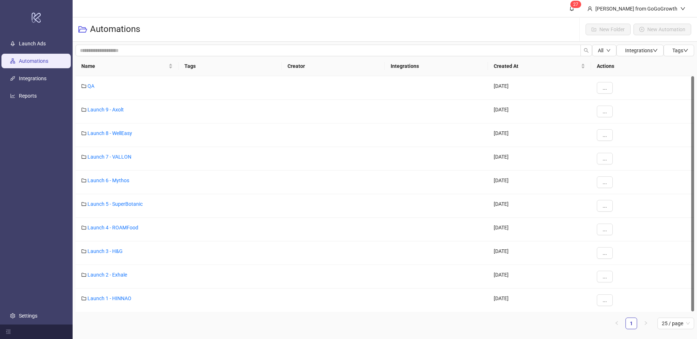 The width and height of the screenshot is (697, 339). Describe the element at coordinates (675, 323) in the screenshot. I see `div: Page Size` at that location.